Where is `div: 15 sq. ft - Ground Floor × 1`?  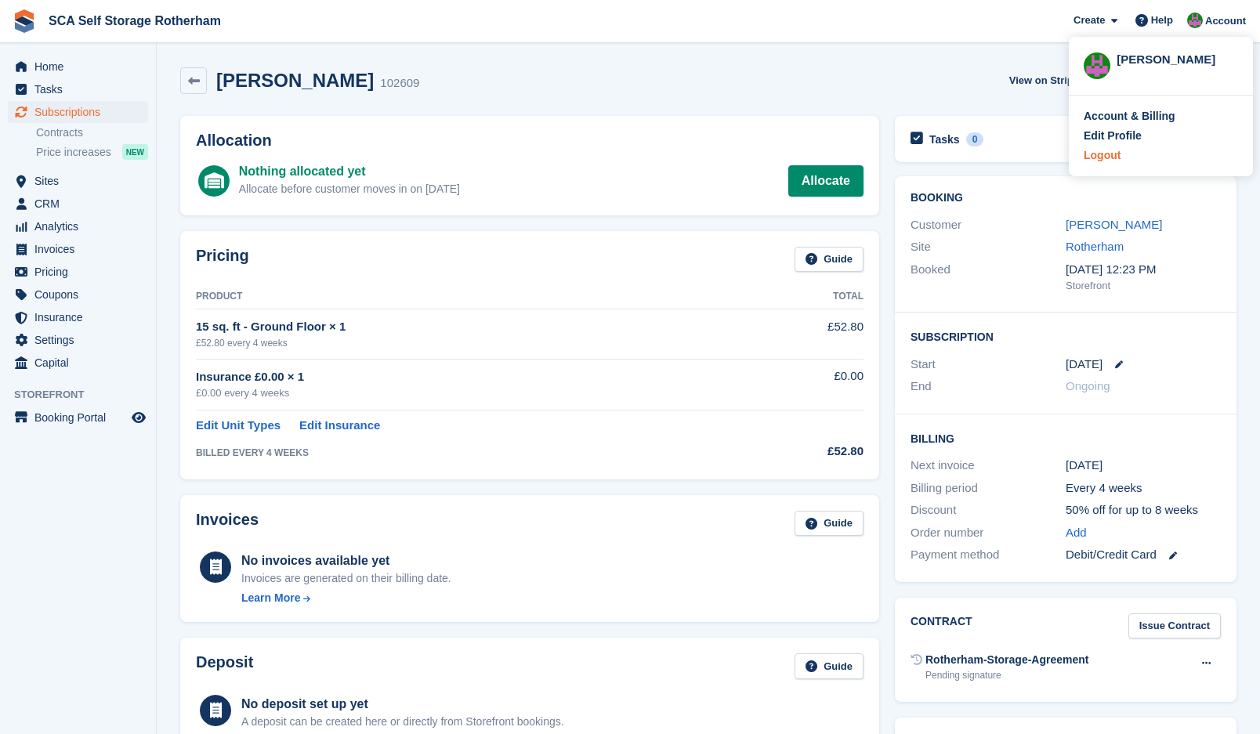
div: 15 sq. ft - Ground Floor × 1 is located at coordinates (475, 327).